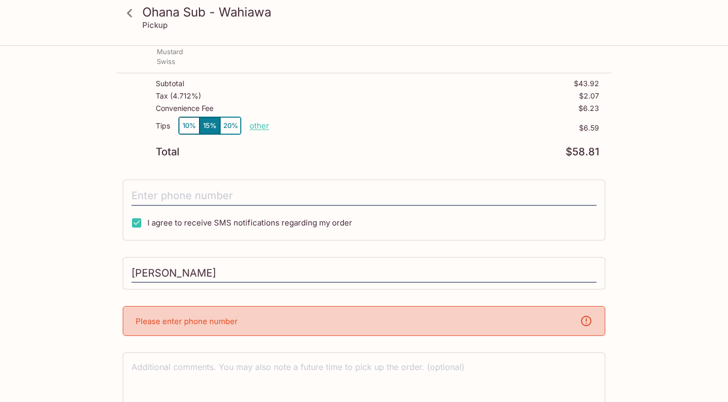 The width and height of the screenshot is (728, 402). Describe the element at coordinates (168, 152) in the screenshot. I see `p: Total` at that location.